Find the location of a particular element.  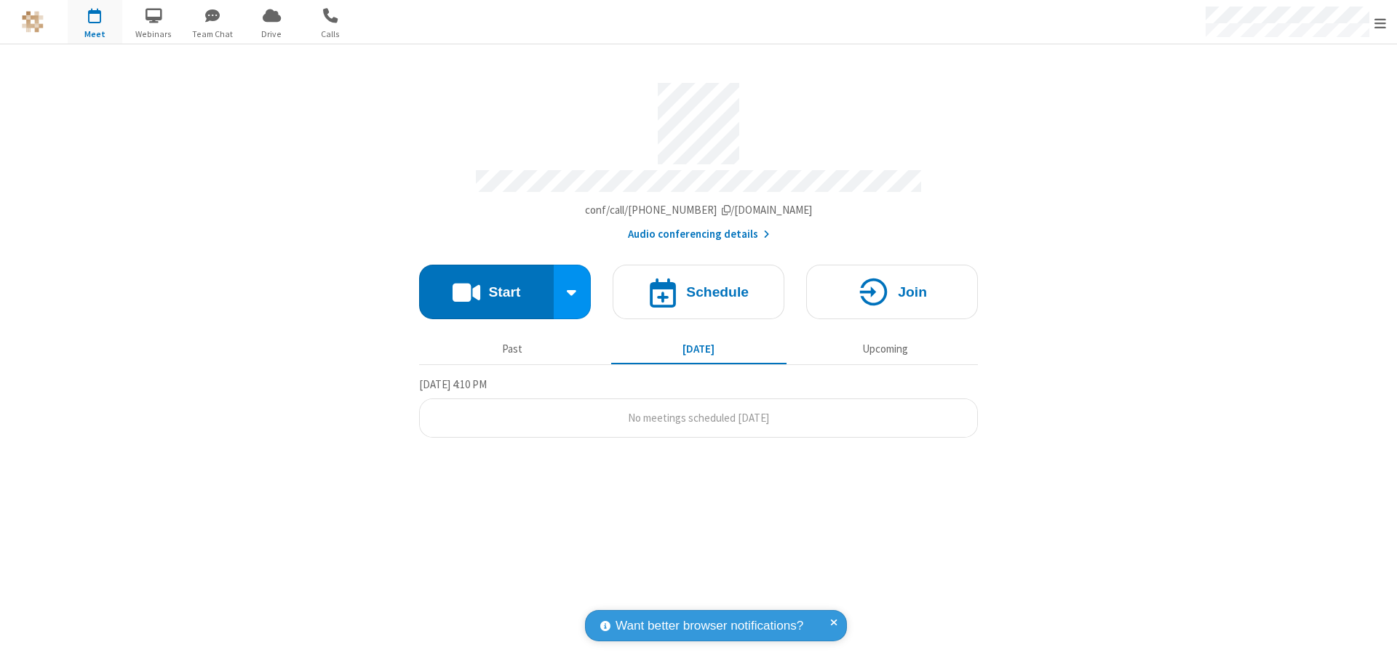

span: Want better browser notifications? is located at coordinates (709, 626).